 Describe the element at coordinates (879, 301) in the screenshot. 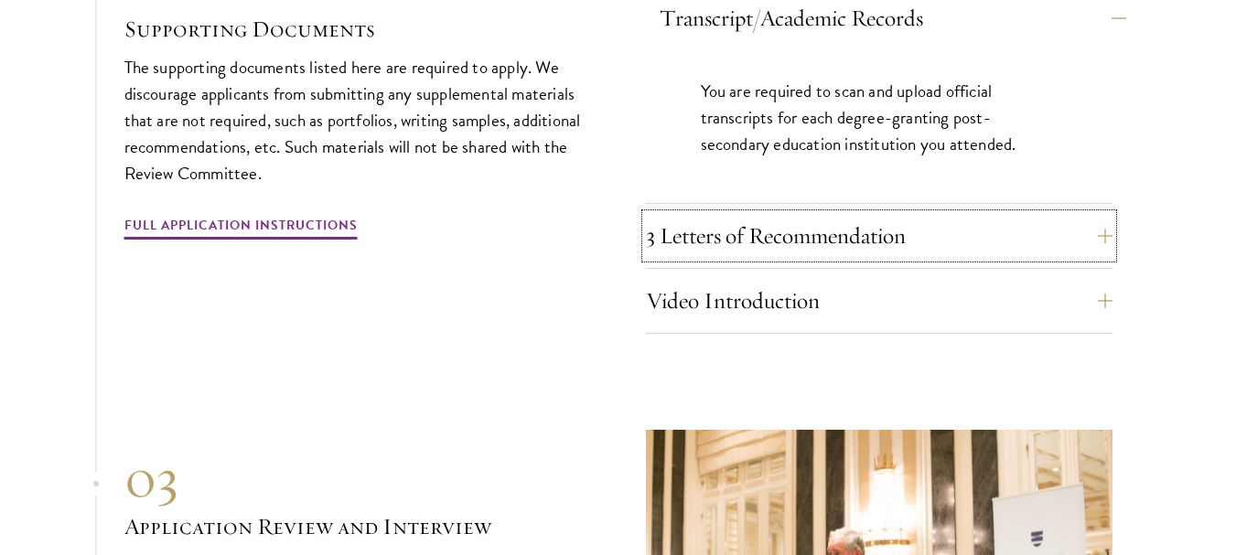

I see `button: Video Introduction` at that location.